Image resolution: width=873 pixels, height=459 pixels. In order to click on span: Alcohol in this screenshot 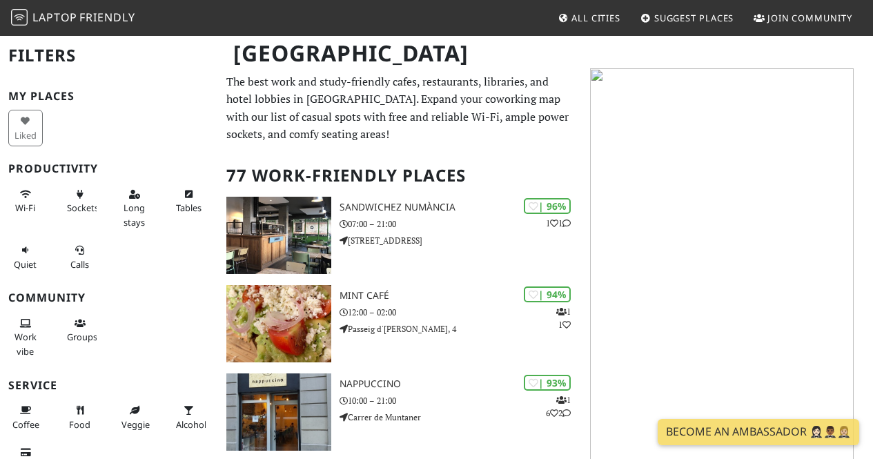, I will do `click(191, 424)`.